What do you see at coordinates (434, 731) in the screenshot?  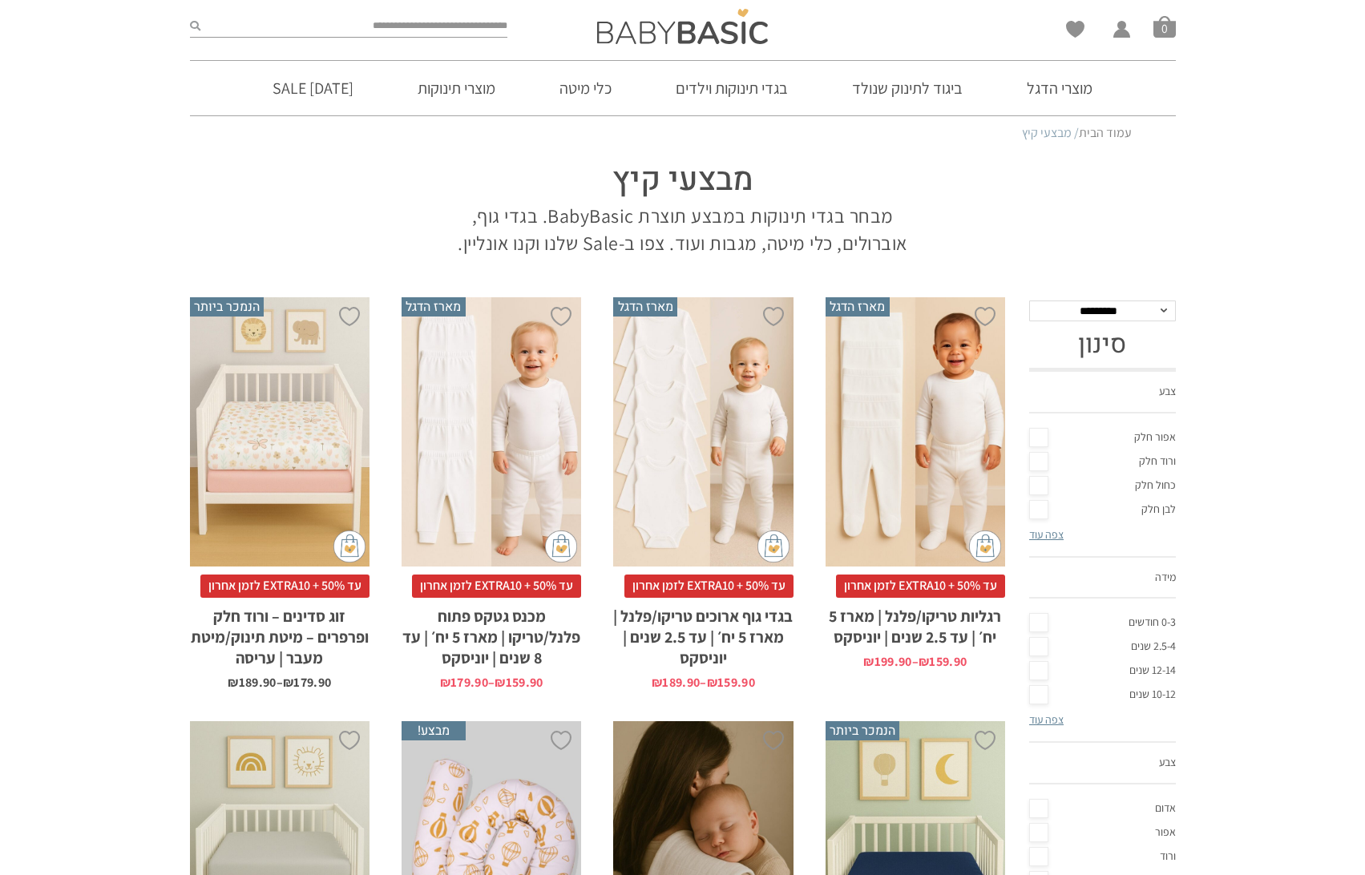 I see `span: מבצע!` at bounding box center [434, 731].